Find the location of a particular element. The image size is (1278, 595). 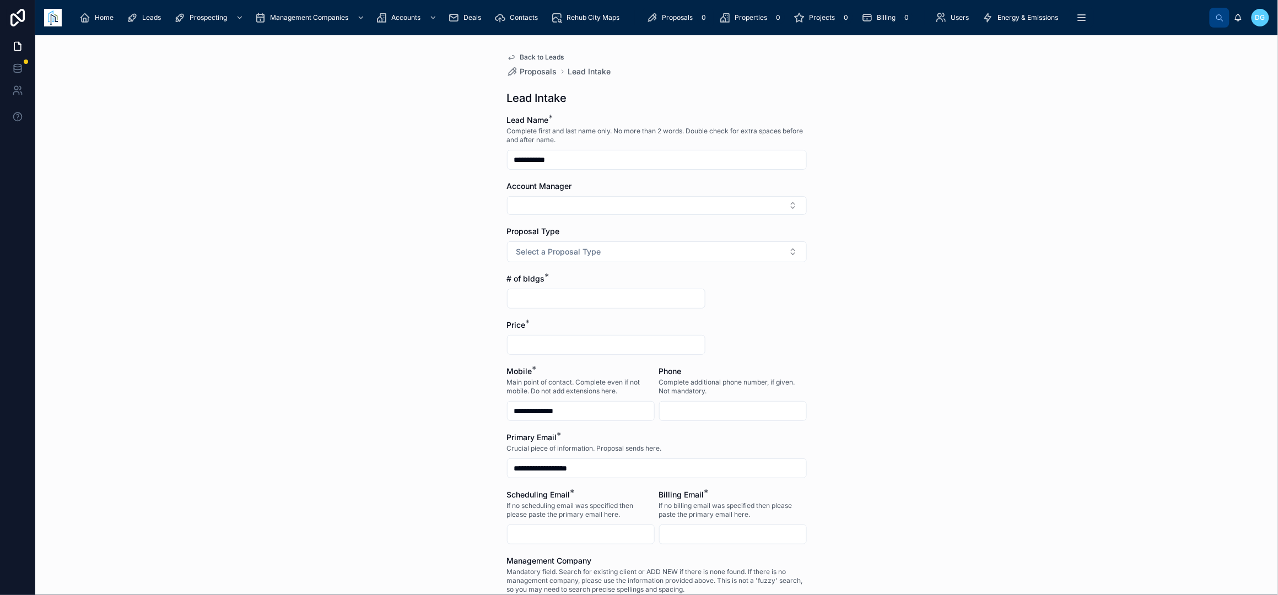

span: Phone is located at coordinates (670, 371).